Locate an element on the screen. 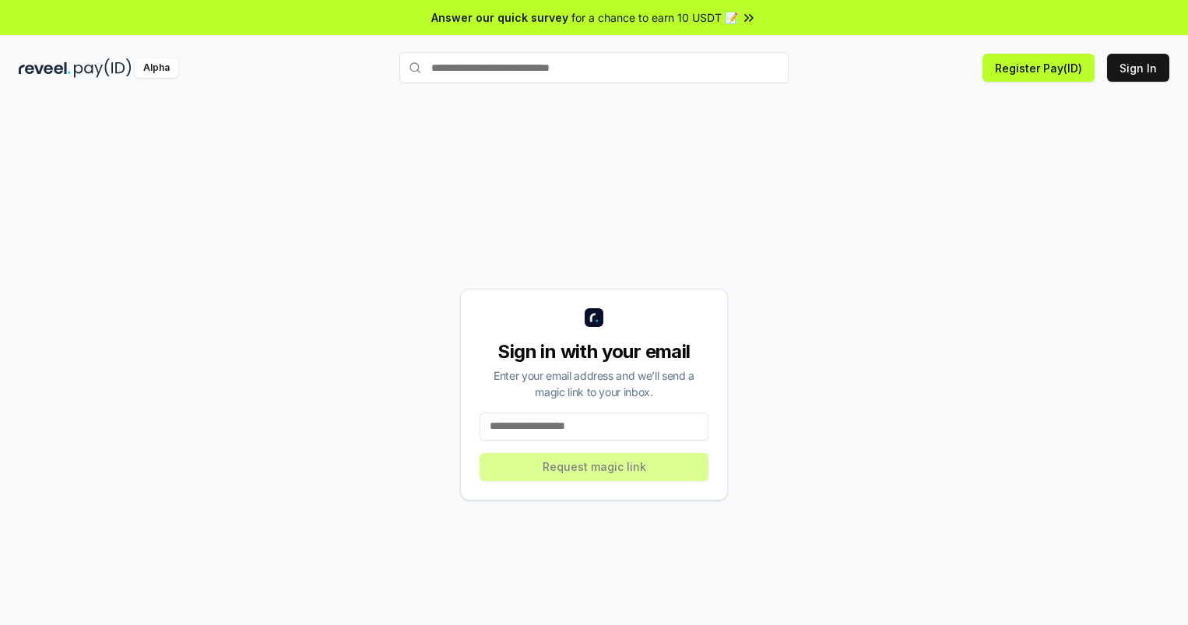 The width and height of the screenshot is (1188, 625). img: pay_id is located at coordinates (103, 68).